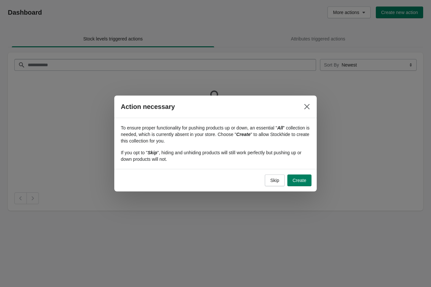 The height and width of the screenshot is (287, 431). I want to click on button: Create, so click(299, 181).